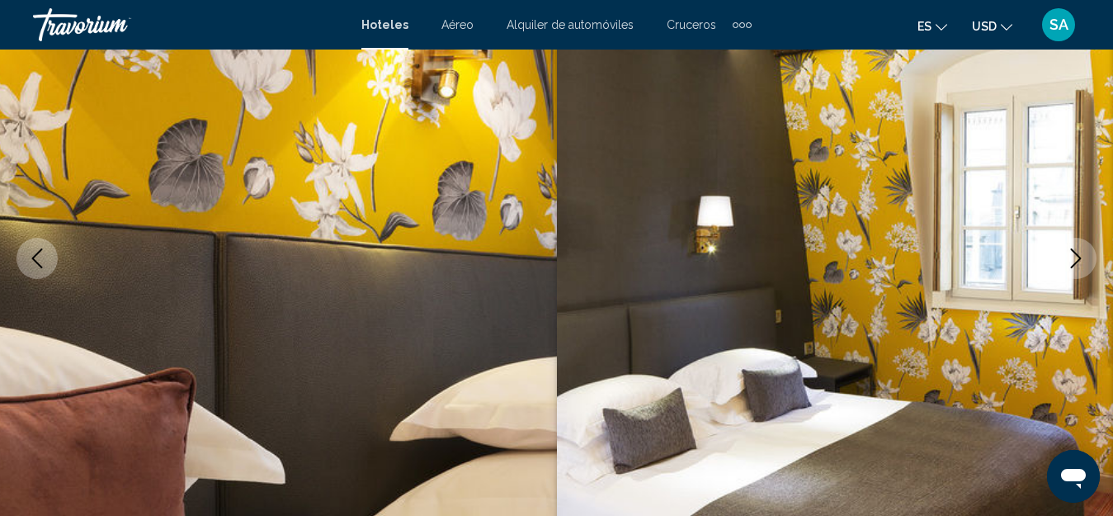 Image resolution: width=1113 pixels, height=516 pixels. Describe the element at coordinates (992, 26) in the screenshot. I see `button: Change currency` at that location.